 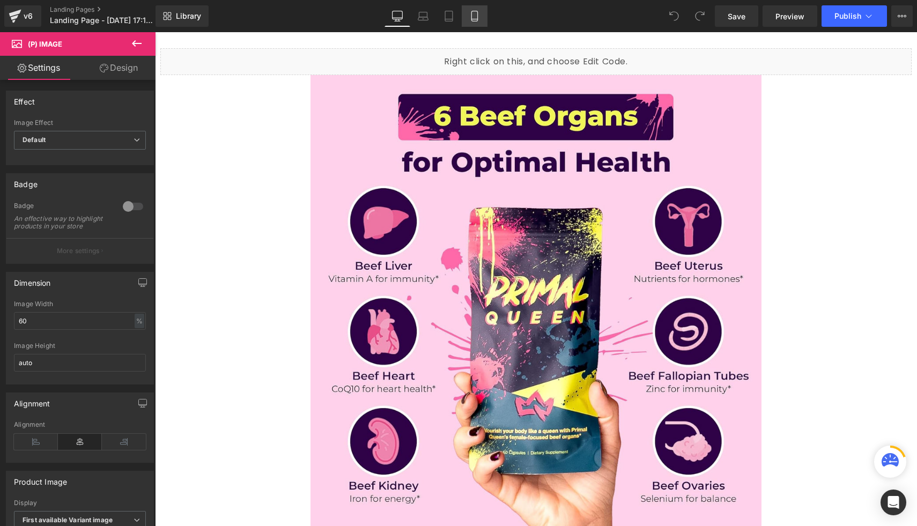 What do you see at coordinates (112, 10) in the screenshot?
I see `a: Landing Pages` at bounding box center [112, 10].